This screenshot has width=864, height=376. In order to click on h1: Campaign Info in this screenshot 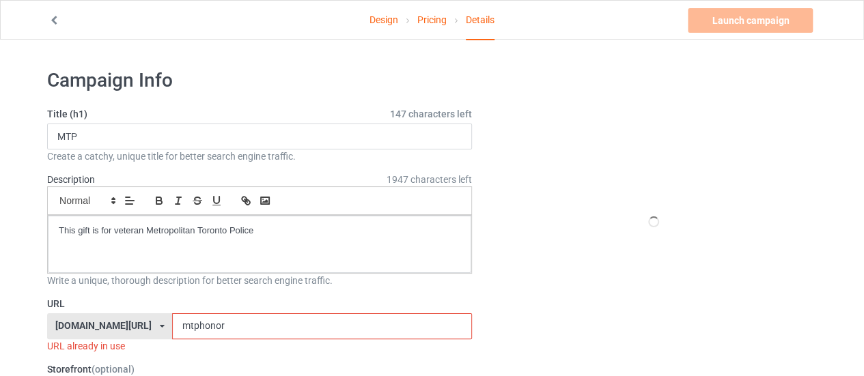, I will do `click(260, 81)`.